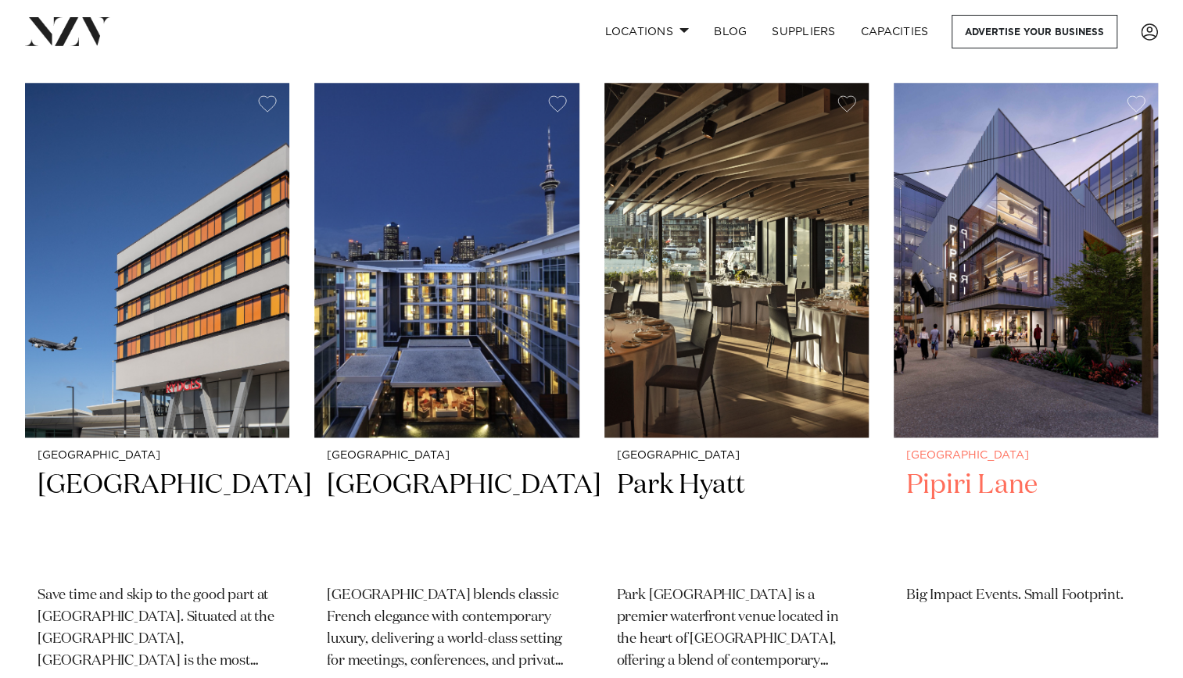  Describe the element at coordinates (446, 260) in the screenshot. I see `img: Sofitel Auckland Viaduct Harbour hotel venue` at that location.